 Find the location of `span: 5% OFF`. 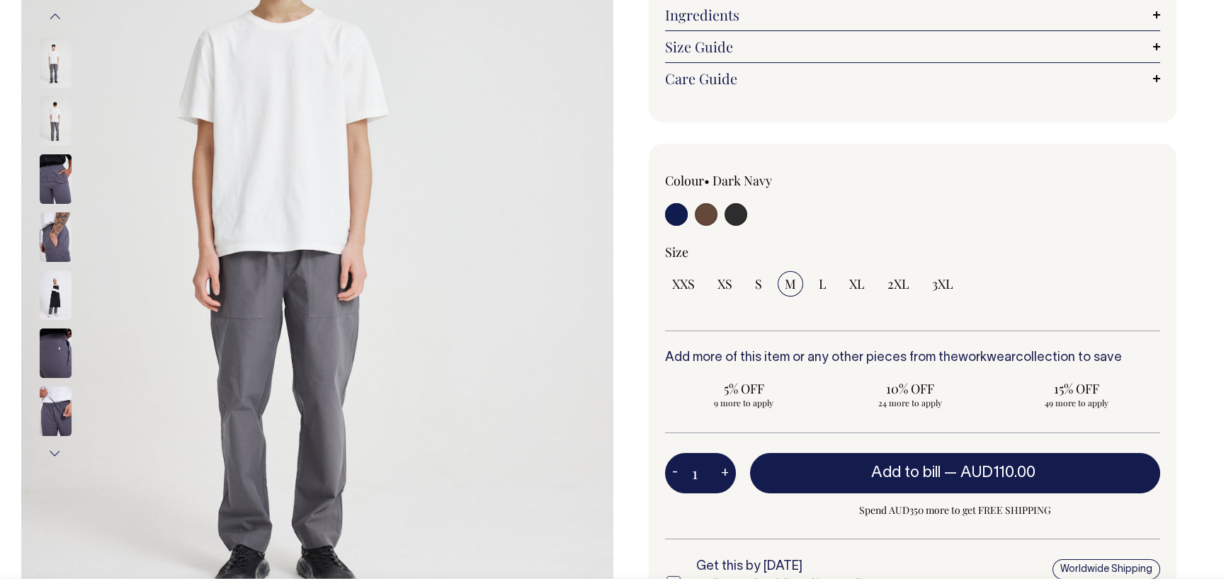

span: 5% OFF is located at coordinates (744, 389).